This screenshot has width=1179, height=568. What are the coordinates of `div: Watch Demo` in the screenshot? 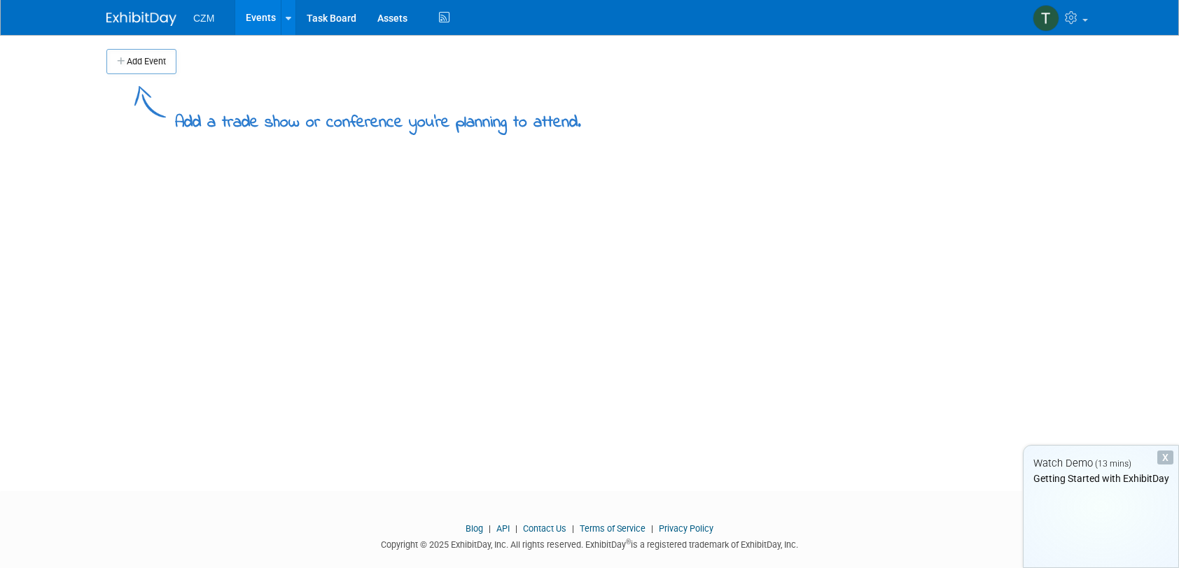 It's located at (1100, 463).